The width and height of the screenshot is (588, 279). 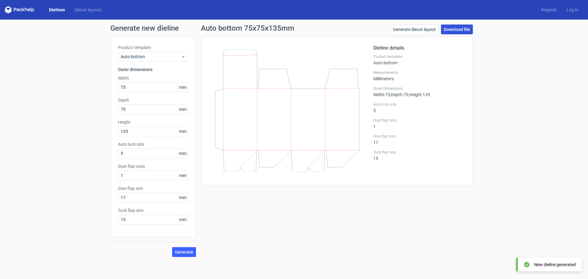 I want to click on a: Generate diecut layout, so click(x=415, y=29).